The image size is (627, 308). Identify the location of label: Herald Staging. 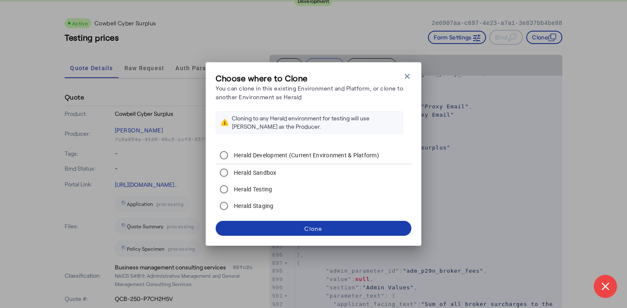
(253, 206).